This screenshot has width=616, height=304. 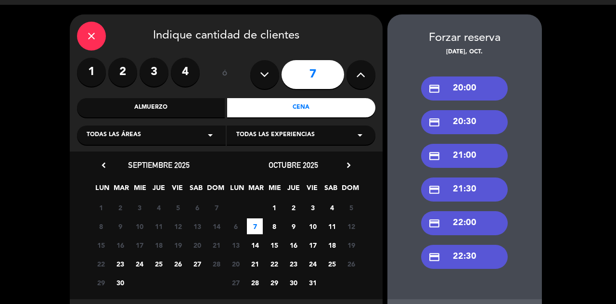 What do you see at coordinates (464, 257) in the screenshot?
I see `div: 22:30` at bounding box center [464, 257].